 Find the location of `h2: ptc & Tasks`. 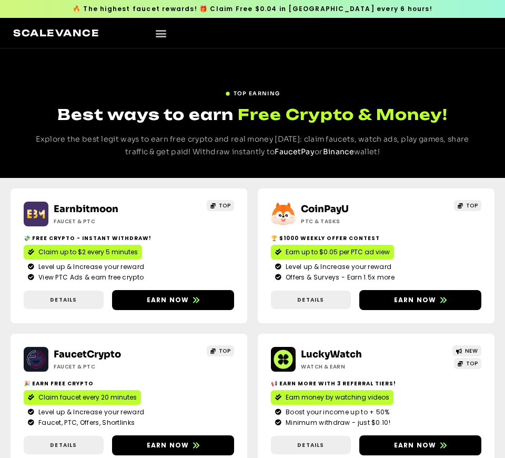

h2: ptc & Tasks is located at coordinates (356, 221).